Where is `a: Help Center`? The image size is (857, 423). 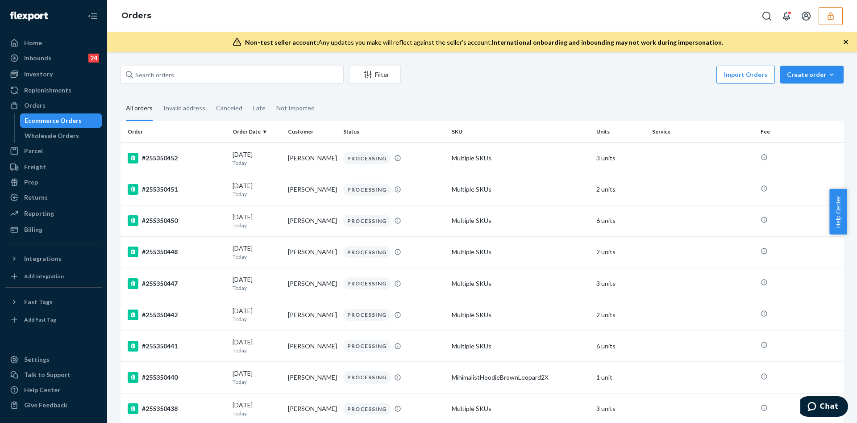
a: Help Center is located at coordinates (54, 390).